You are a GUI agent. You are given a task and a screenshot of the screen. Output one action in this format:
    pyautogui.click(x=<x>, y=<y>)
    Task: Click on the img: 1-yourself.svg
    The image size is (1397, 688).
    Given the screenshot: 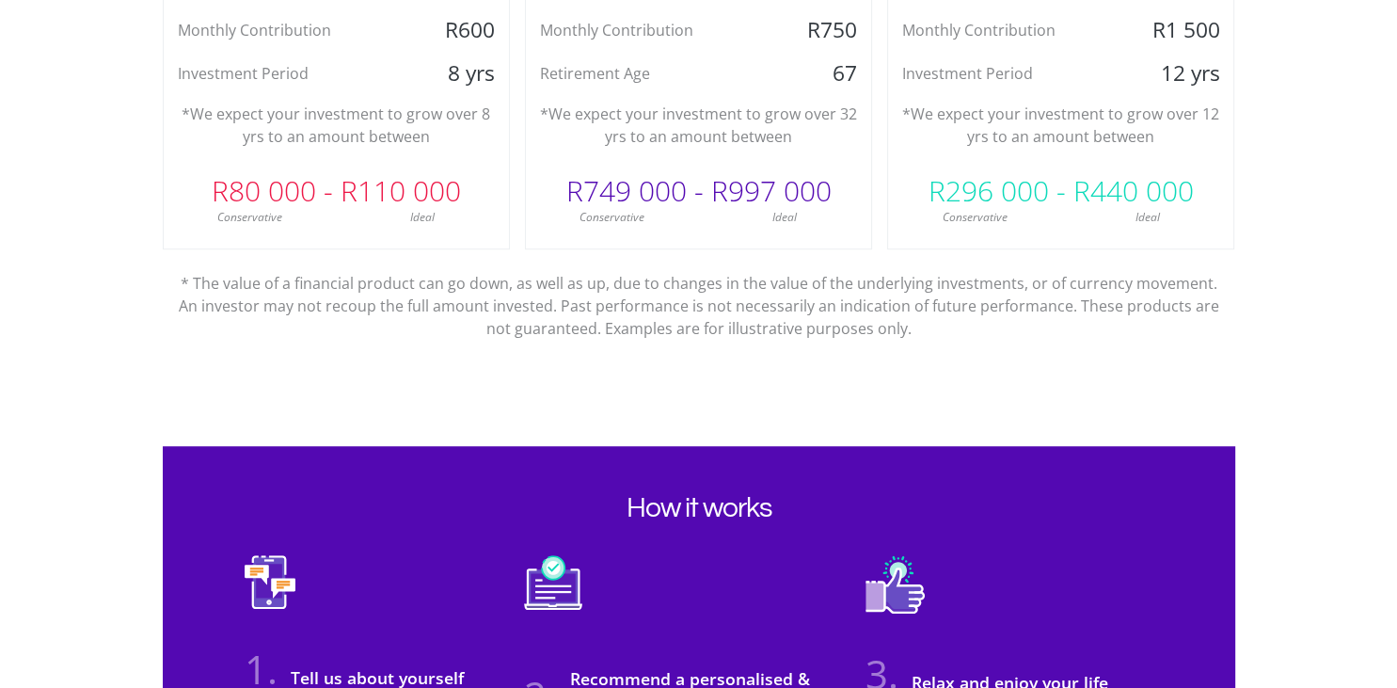 What is the action you would take?
    pyautogui.click(x=270, y=595)
    